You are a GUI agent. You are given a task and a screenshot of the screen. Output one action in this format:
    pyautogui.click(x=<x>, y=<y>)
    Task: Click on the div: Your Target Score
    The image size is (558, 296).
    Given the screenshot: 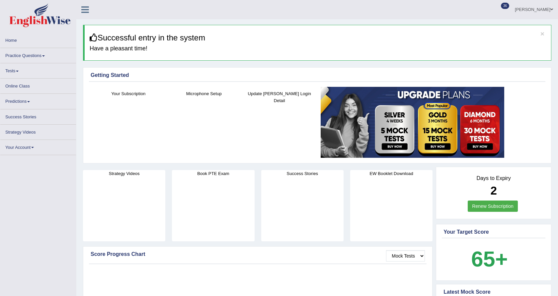 What is the action you would take?
    pyautogui.click(x=493, y=232)
    